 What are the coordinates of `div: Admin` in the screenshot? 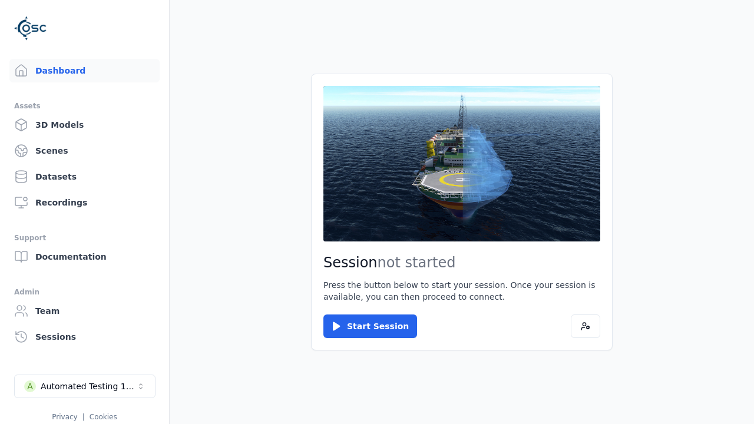 It's located at (84, 292).